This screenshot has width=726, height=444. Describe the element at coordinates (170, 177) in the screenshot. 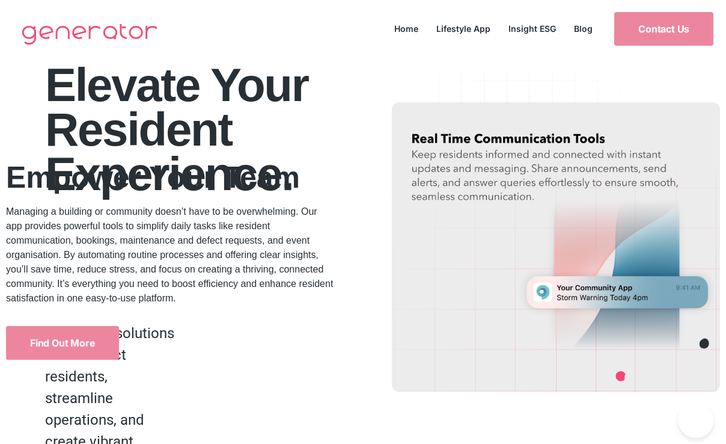

I see `h2: Empower Your Team` at that location.